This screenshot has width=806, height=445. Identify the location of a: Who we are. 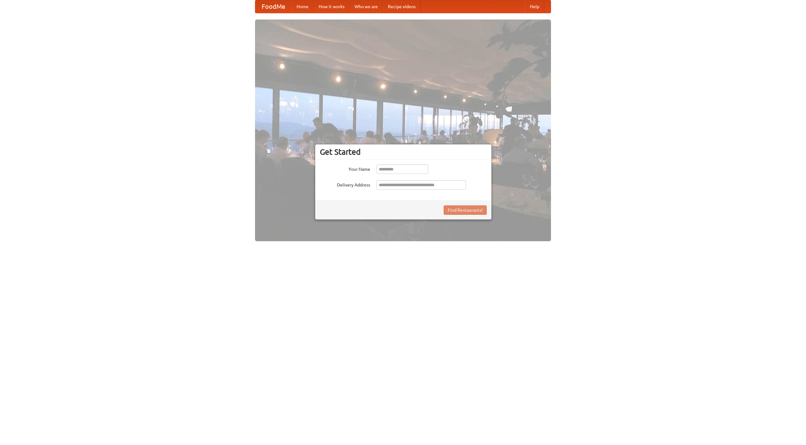
(366, 7).